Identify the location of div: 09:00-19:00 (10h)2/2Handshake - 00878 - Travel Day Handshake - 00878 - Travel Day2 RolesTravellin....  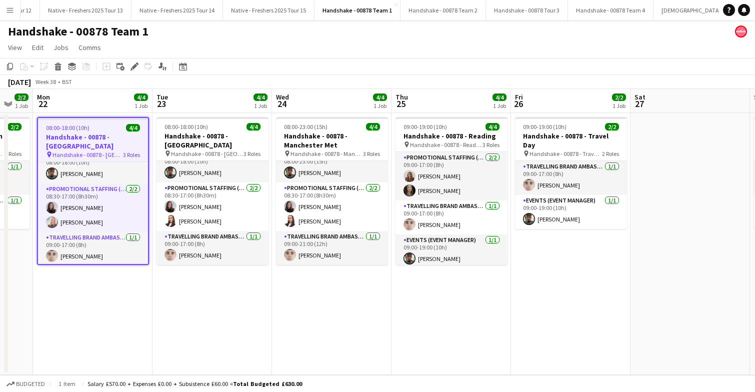
(571, 173).